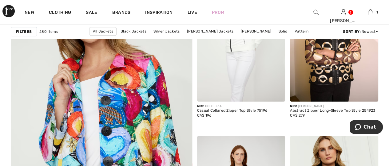 This screenshot has width=389, height=166. I want to click on a: 1ère Avenue, so click(9, 11).